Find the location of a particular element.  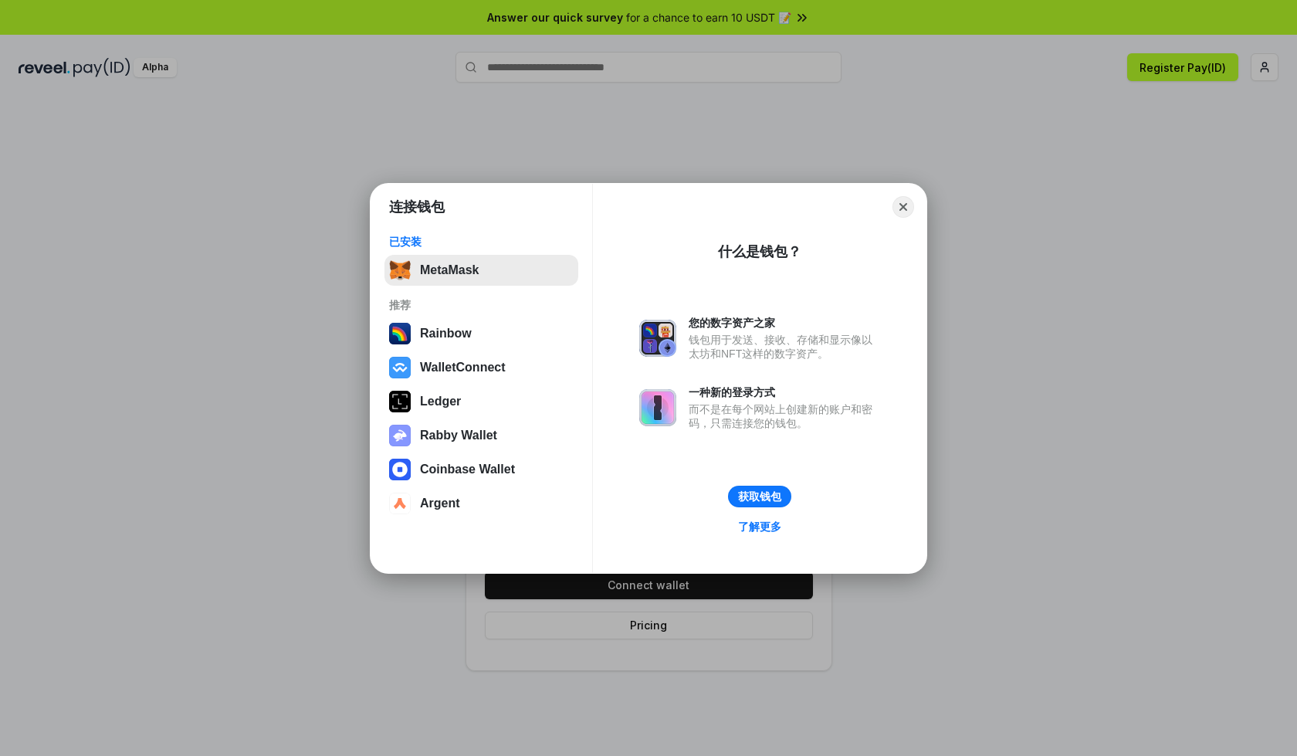

button: 获取钱包 is located at coordinates (760, 497).